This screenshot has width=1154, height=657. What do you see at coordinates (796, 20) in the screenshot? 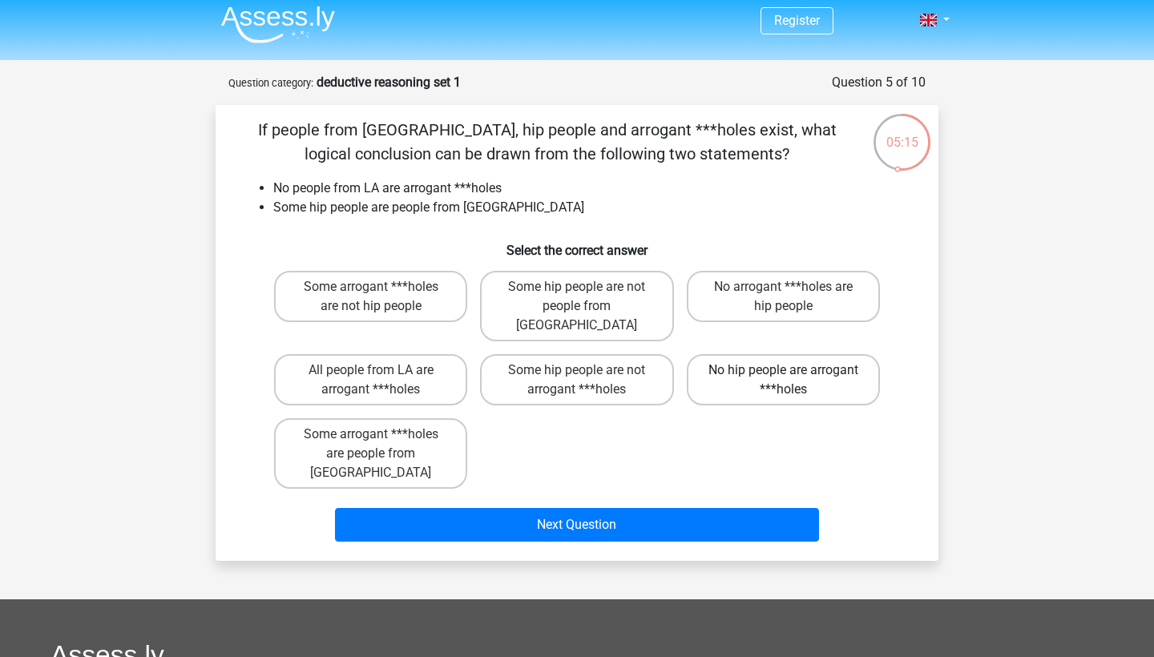
I see `a: Register` at bounding box center [796, 20].